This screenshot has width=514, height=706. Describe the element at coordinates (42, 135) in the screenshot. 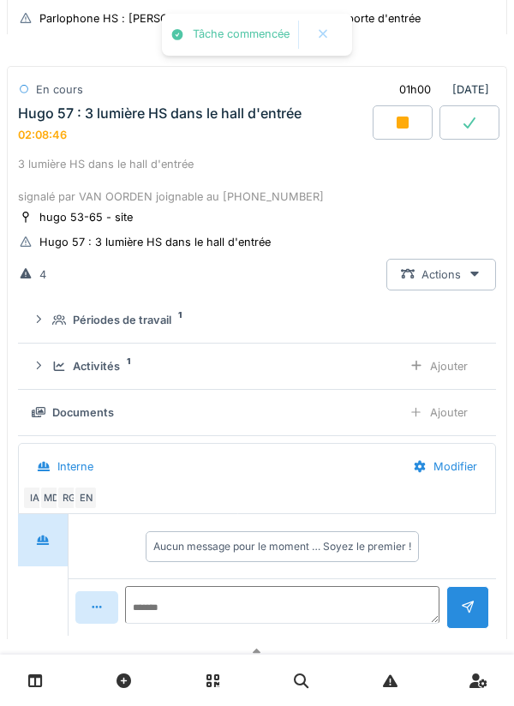

I see `div: 02:08:46` at that location.